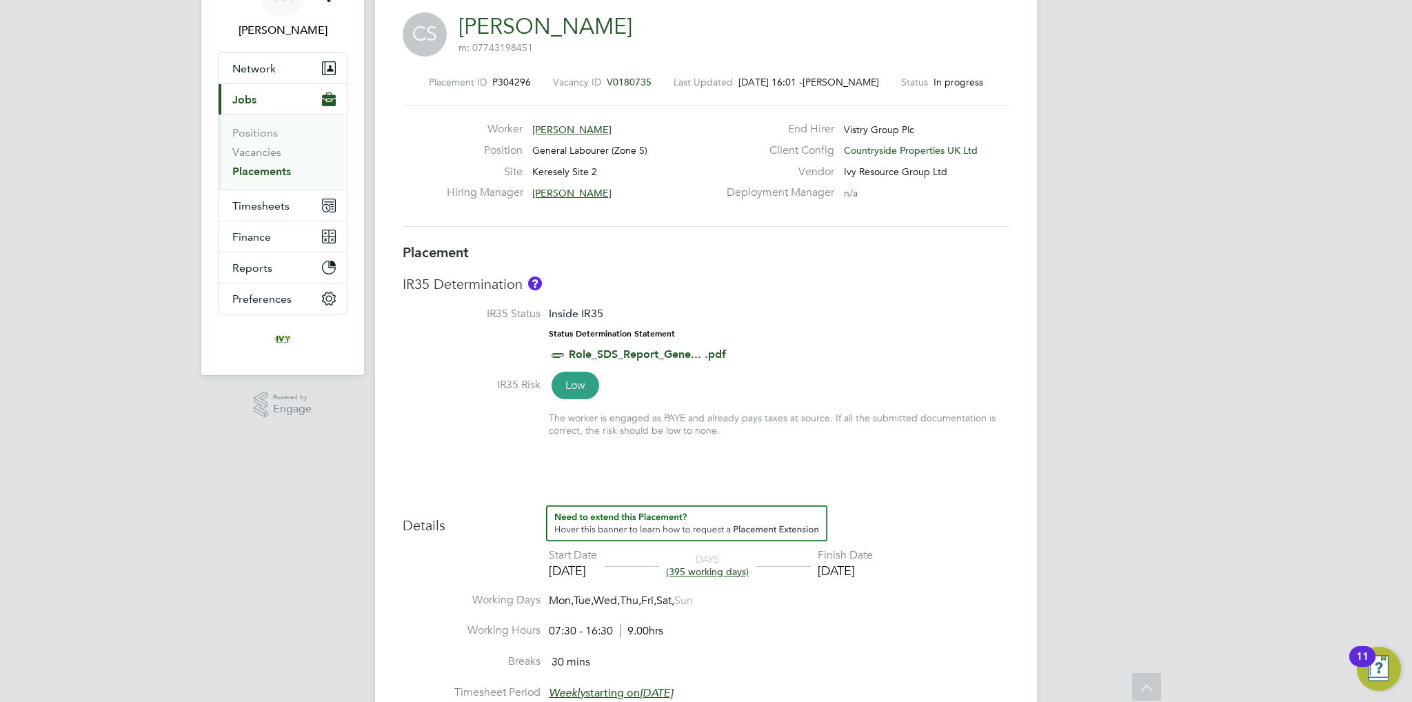 The height and width of the screenshot is (702, 1412). I want to click on label: Vacancy ID, so click(577, 82).